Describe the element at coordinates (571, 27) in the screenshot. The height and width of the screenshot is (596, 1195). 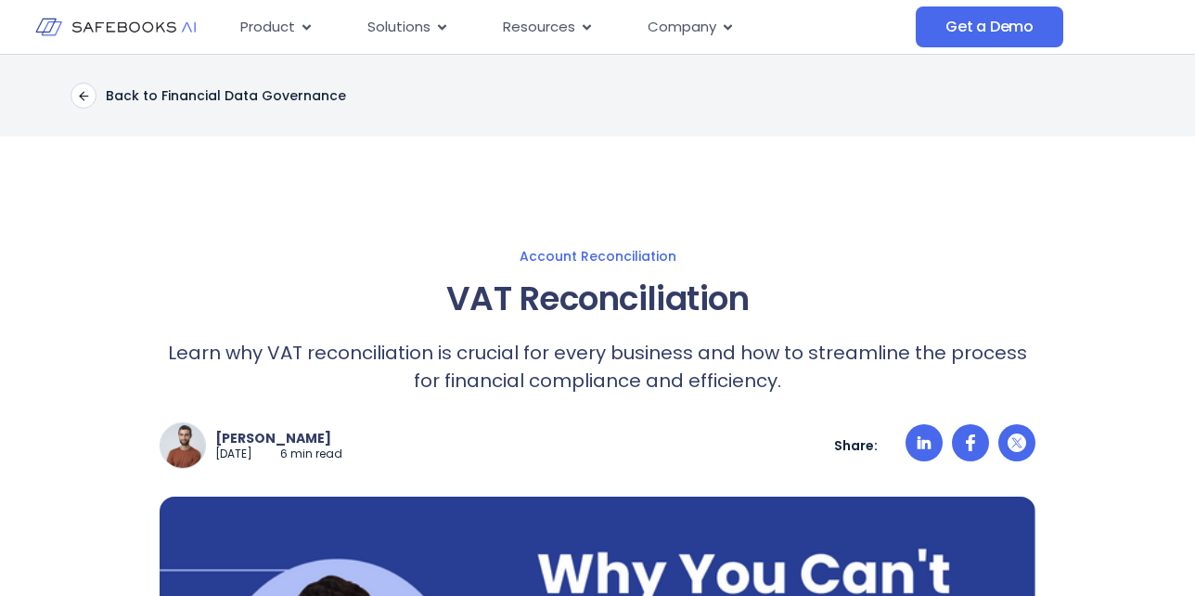
I see `div: Menu Toggle` at that location.